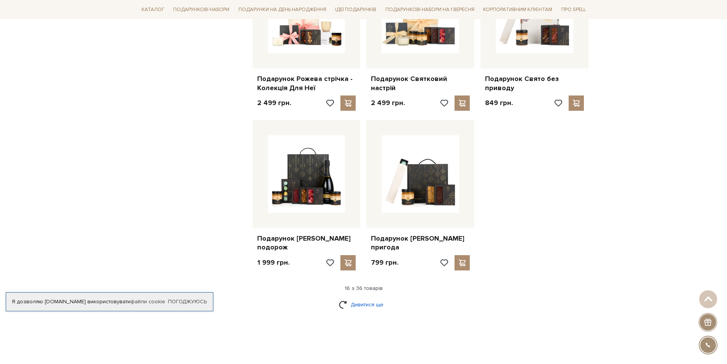  I want to click on a: Подарунок Рожева стрічка - Колекція Для Неї, so click(307, 83).